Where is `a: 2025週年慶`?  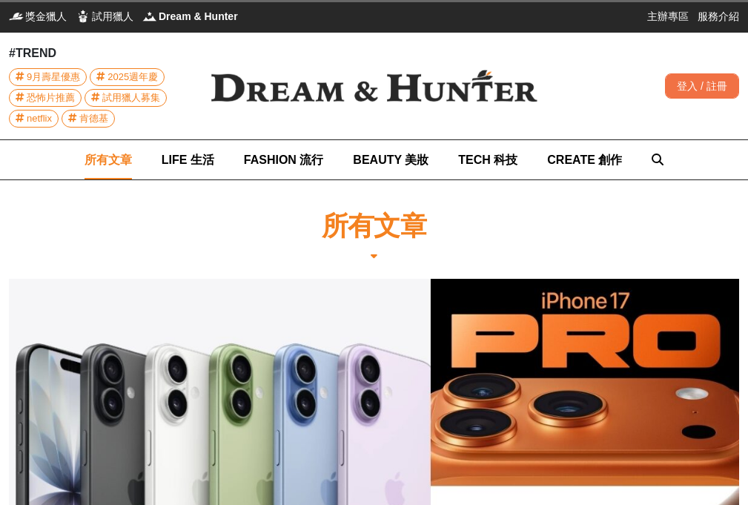 a: 2025週年慶 is located at coordinates (127, 77).